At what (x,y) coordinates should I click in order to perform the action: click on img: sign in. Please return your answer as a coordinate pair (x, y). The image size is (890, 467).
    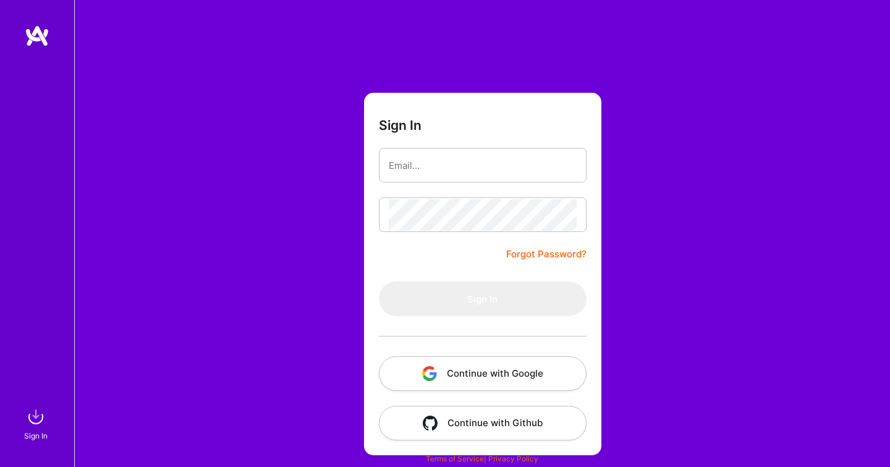
    Looking at the image, I should click on (36, 417).